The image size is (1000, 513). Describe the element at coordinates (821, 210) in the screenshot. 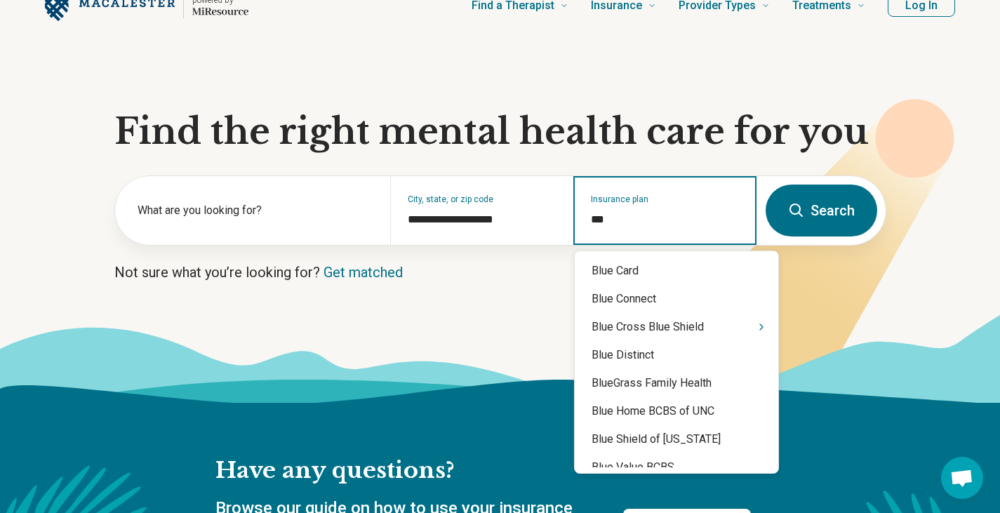

I see `button: Search` at that location.